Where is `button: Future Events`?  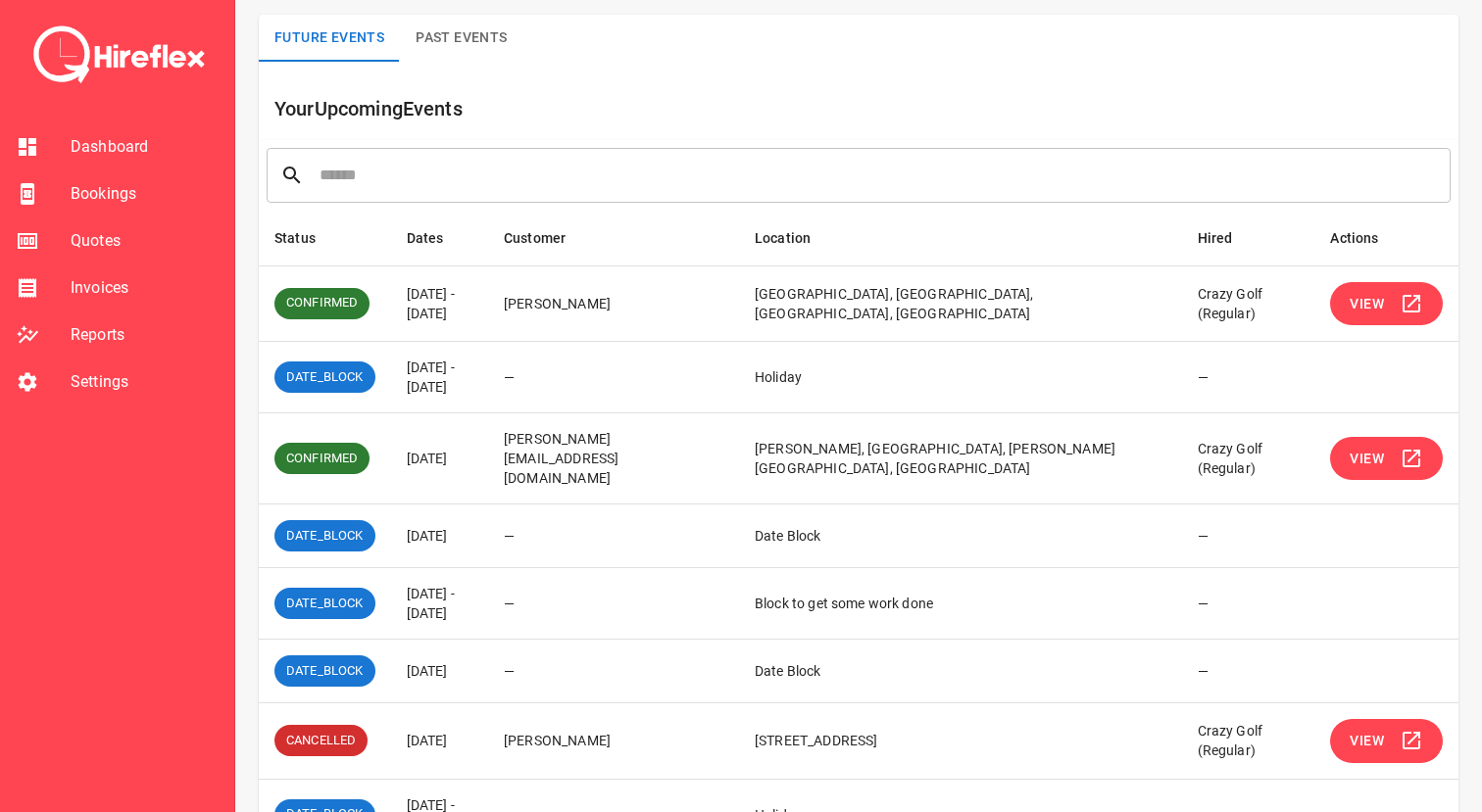
button: Future Events is located at coordinates (329, 38).